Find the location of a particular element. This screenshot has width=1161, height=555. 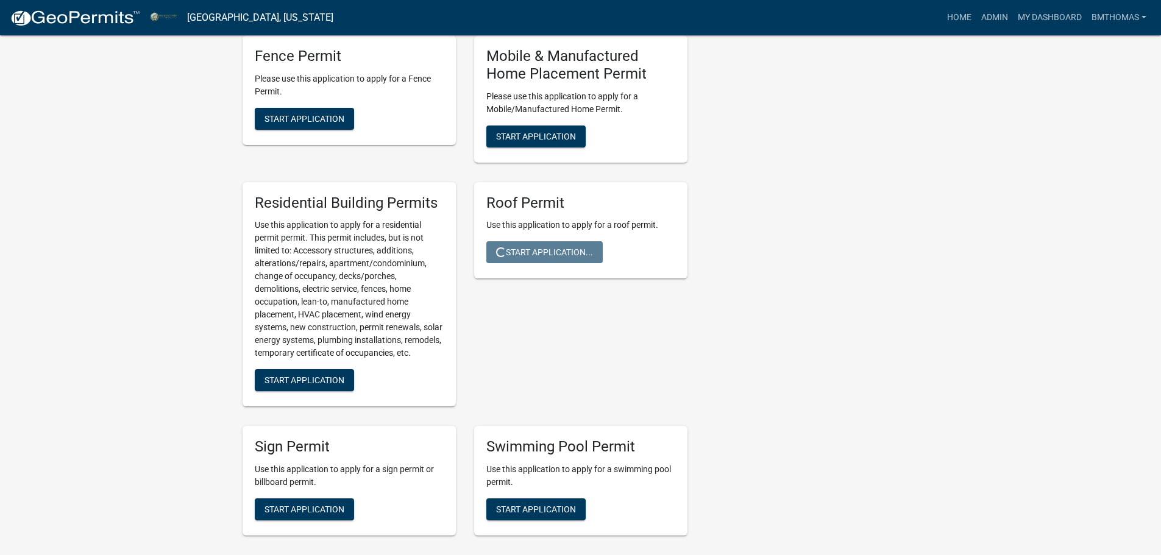

p: Use this application to apply for a roof permit. is located at coordinates (581, 225).